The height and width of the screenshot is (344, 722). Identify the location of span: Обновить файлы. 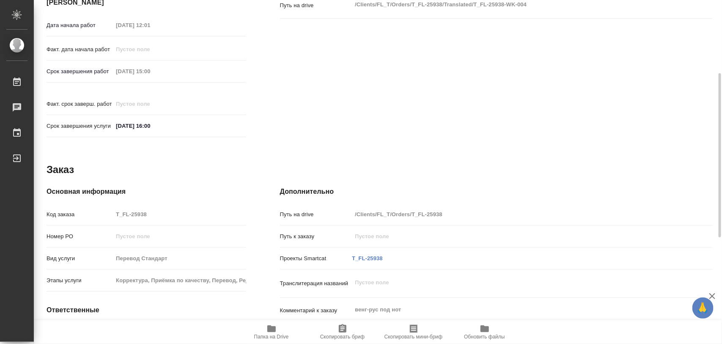
(484, 337).